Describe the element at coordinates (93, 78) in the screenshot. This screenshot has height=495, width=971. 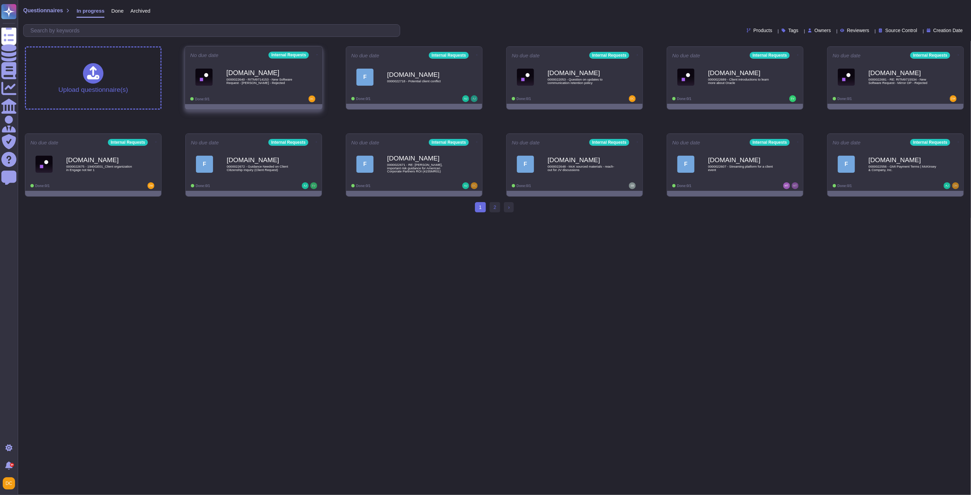
I see `div: Upload questionnaire(s)` at that location.